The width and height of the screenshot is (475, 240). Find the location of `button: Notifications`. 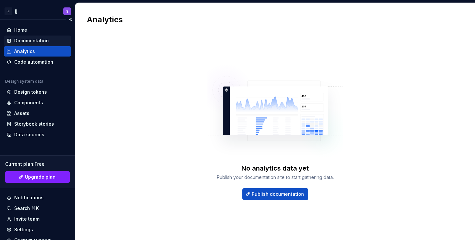

button: Notifications is located at coordinates (37, 198).